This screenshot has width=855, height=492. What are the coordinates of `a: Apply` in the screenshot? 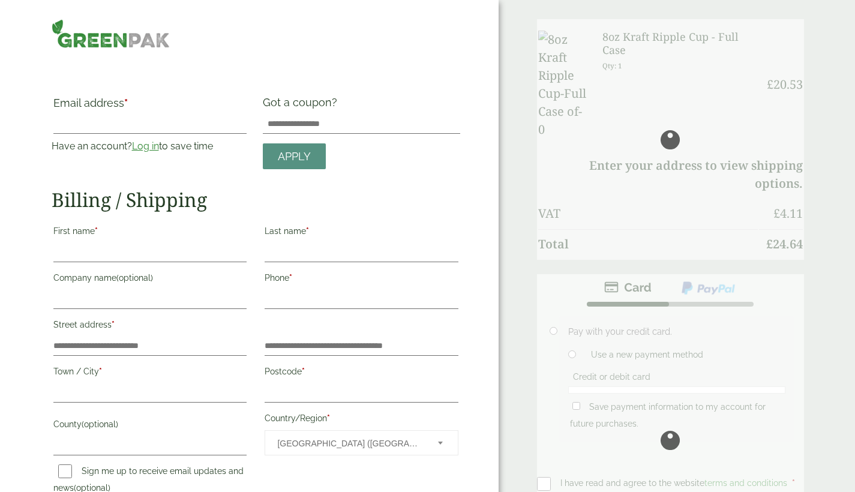 It's located at (294, 156).